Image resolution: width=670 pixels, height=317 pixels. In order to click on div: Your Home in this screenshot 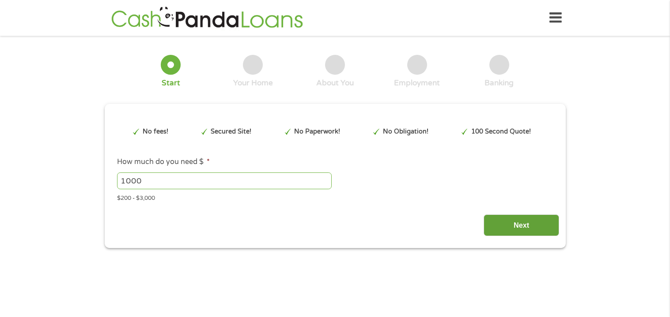, I will do `click(253, 83)`.